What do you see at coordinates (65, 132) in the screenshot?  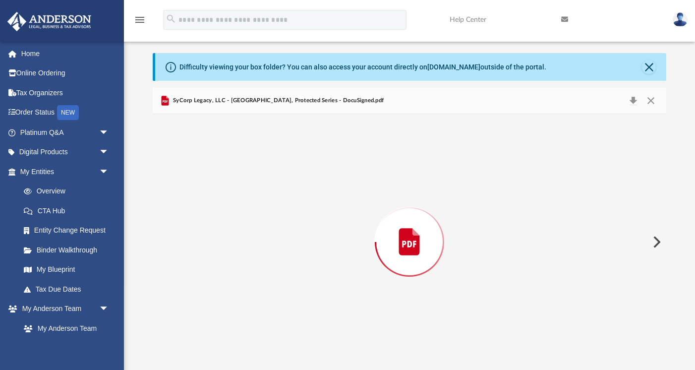 I see `a: Platinum Q&Aarrow_drop_down` at bounding box center [65, 132].